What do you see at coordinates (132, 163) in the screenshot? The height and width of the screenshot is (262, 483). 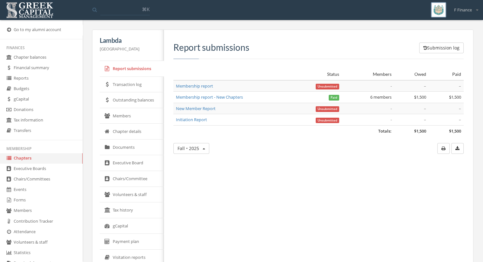 I see `a: Executive Board` at bounding box center [132, 163].